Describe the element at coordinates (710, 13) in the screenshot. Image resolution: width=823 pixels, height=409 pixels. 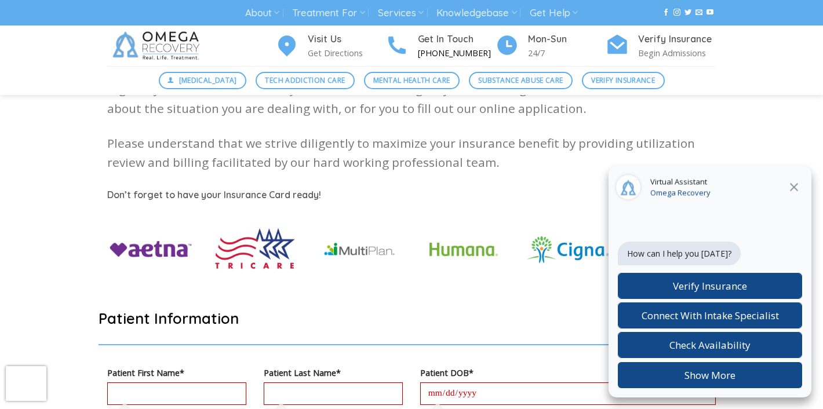
I see `a: Follow on YouTube` at that location.